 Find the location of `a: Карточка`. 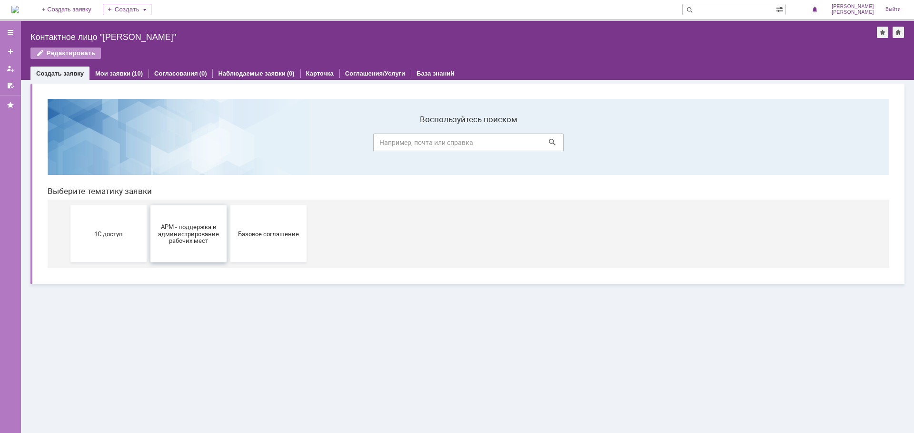

a: Карточка is located at coordinates (320, 73).